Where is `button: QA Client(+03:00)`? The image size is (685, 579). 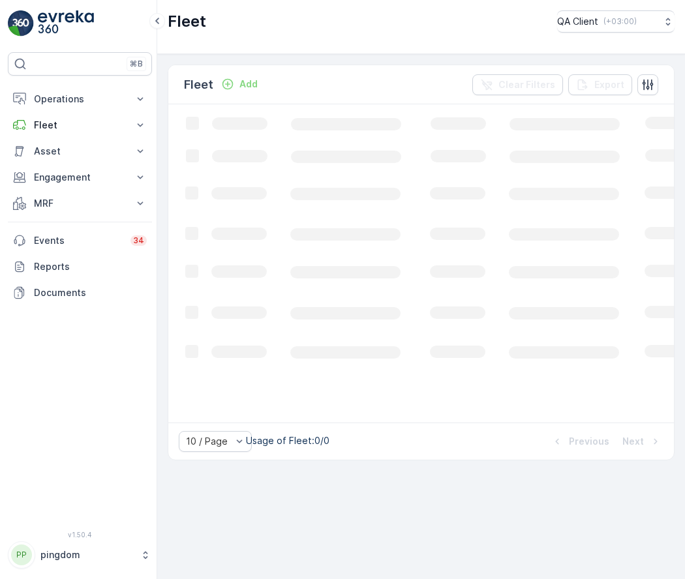 button: QA Client(+03:00) is located at coordinates (615, 22).